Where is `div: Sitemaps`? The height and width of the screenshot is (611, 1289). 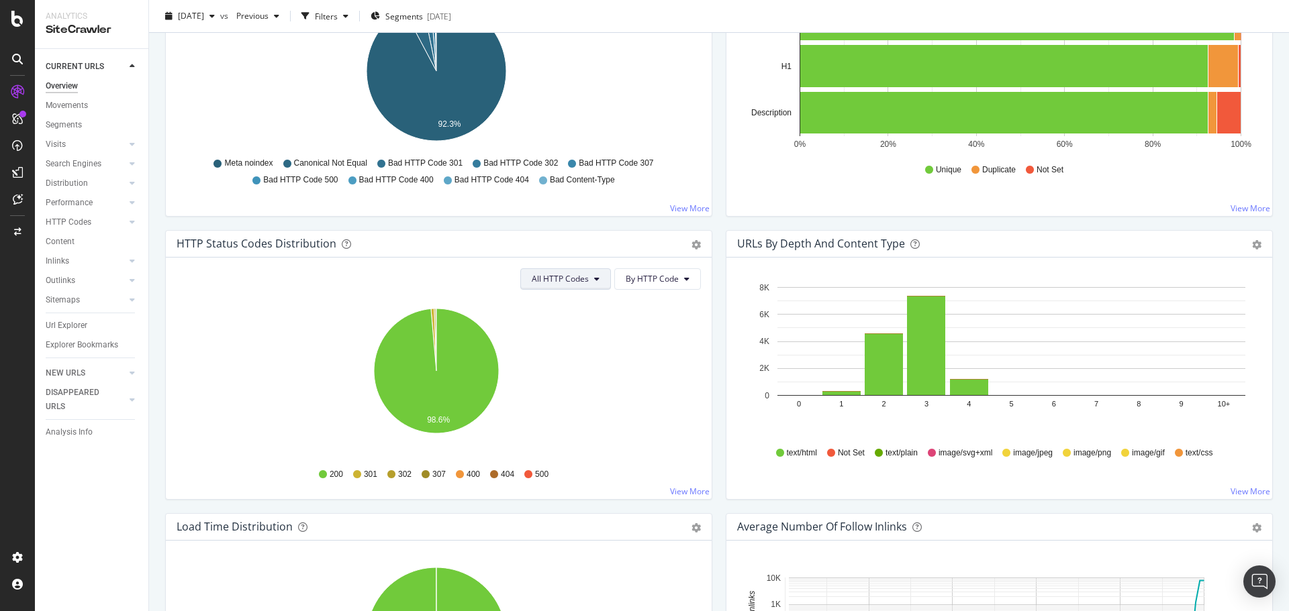 div: Sitemaps is located at coordinates (62, 300).